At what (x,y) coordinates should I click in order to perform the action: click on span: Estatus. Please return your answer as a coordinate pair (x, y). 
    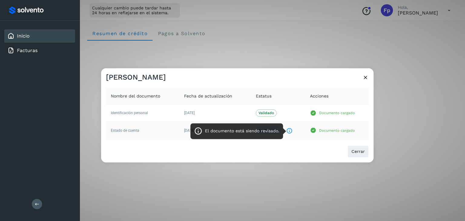
    Looking at the image, I should click on (264, 96).